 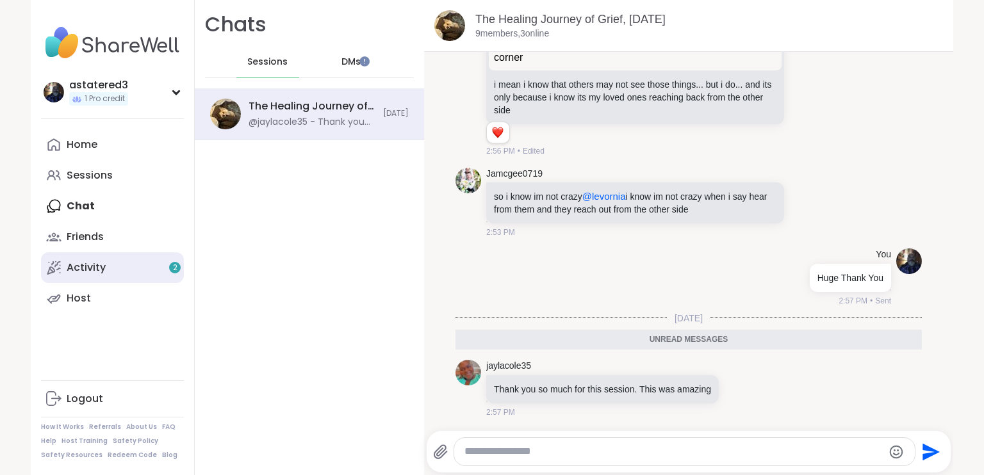 I want to click on button: Emoji picker, so click(x=896, y=452).